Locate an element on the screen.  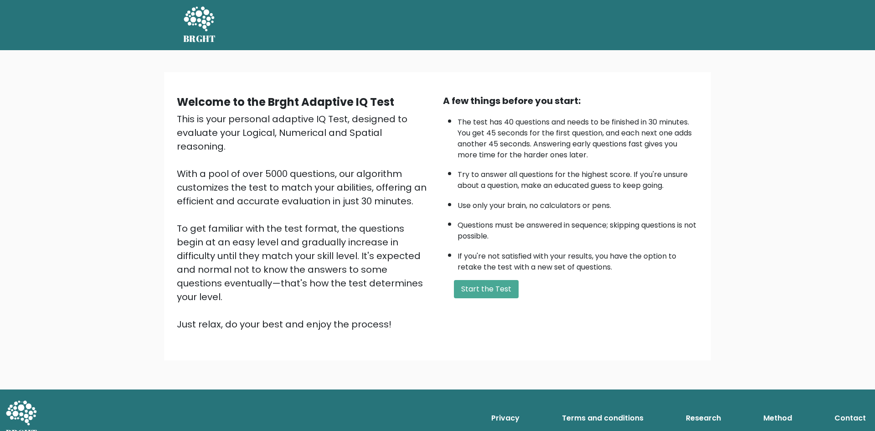
b: Welcome to the Brght Adaptive IQ Test is located at coordinates (285, 102).